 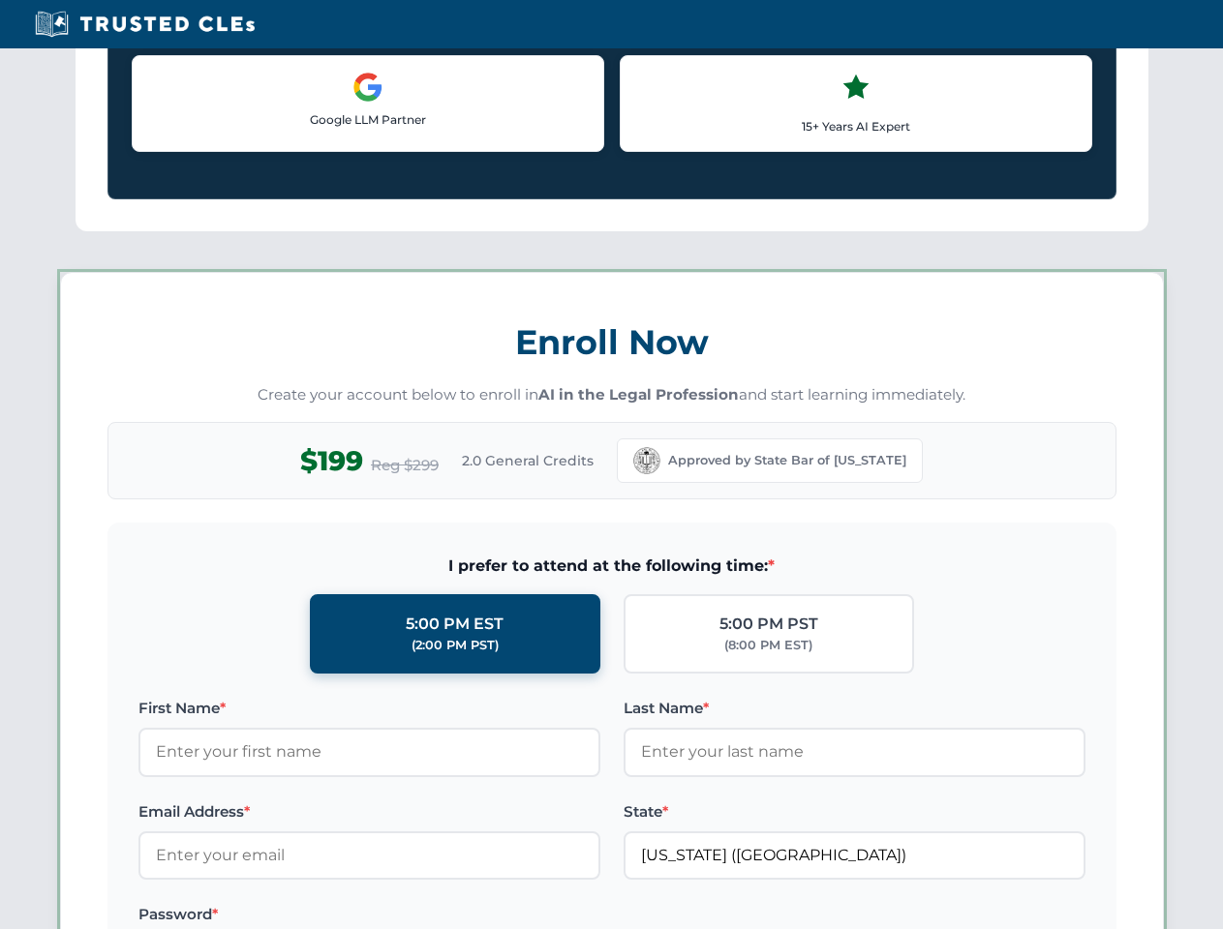 What do you see at coordinates (854, 856) in the screenshot?
I see `input: California (CA)` at bounding box center [854, 856].